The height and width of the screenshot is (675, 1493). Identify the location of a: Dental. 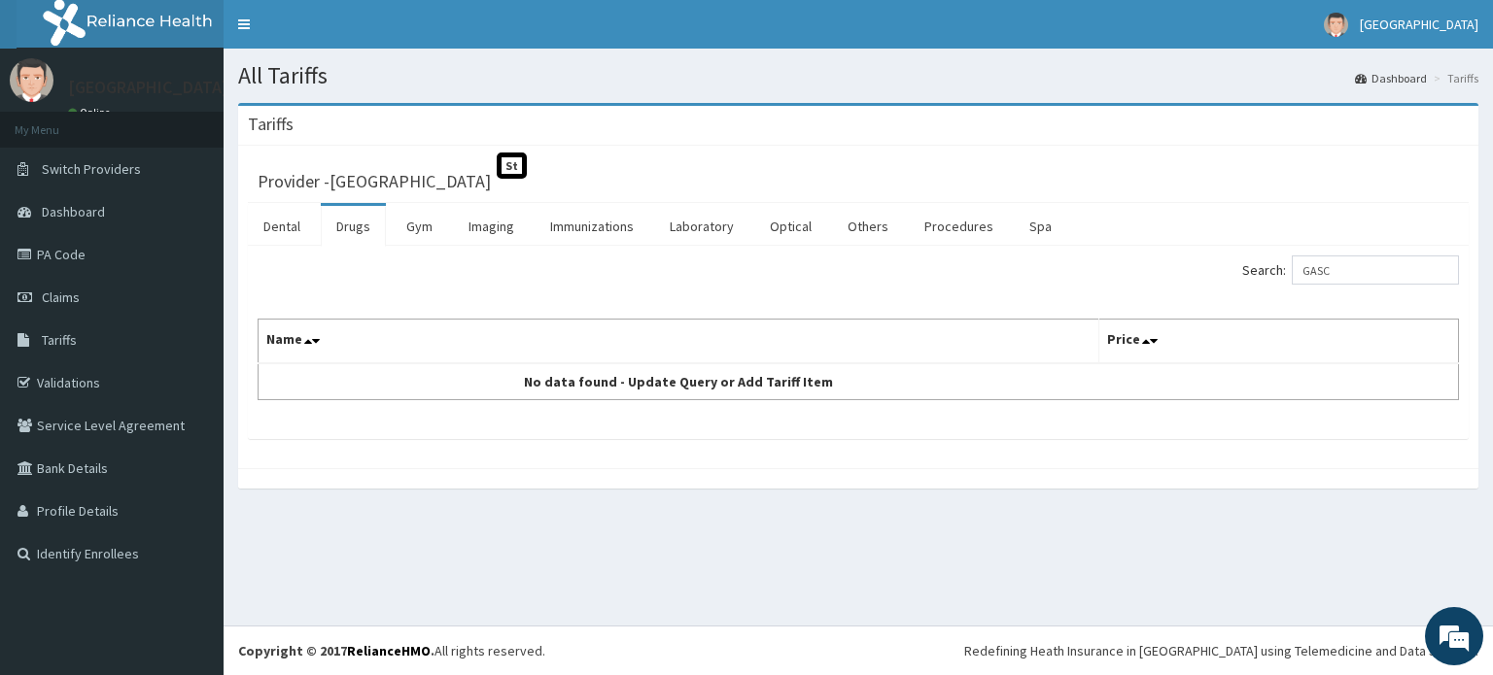
(282, 226).